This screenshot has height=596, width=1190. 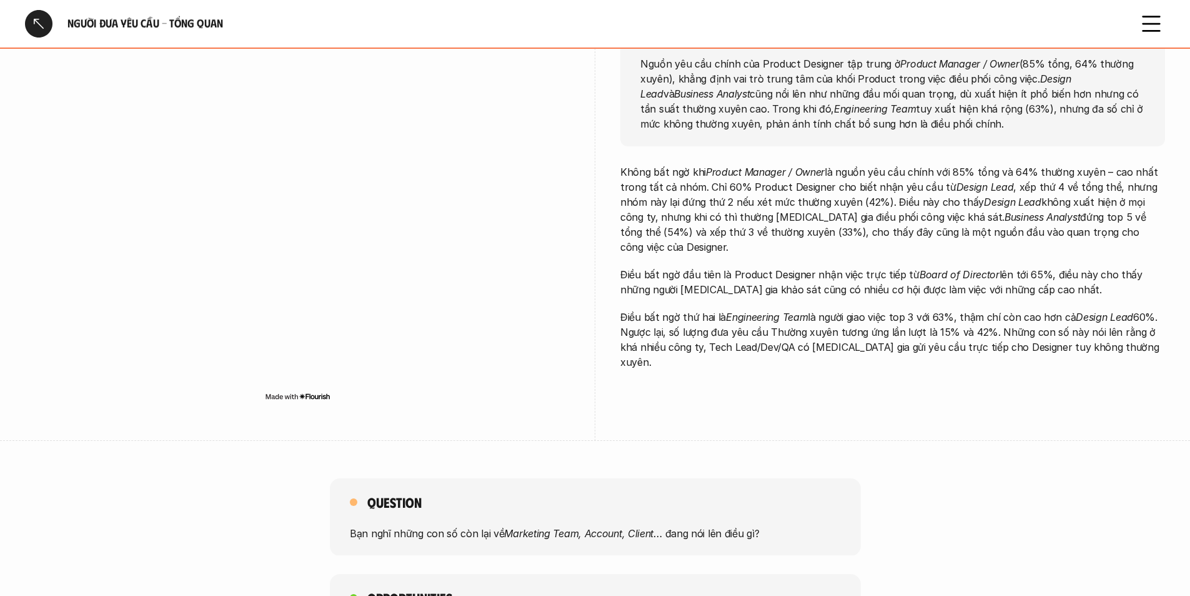 What do you see at coordinates (297, 396) in the screenshot?
I see `img: Made with Flourish` at bounding box center [297, 396].